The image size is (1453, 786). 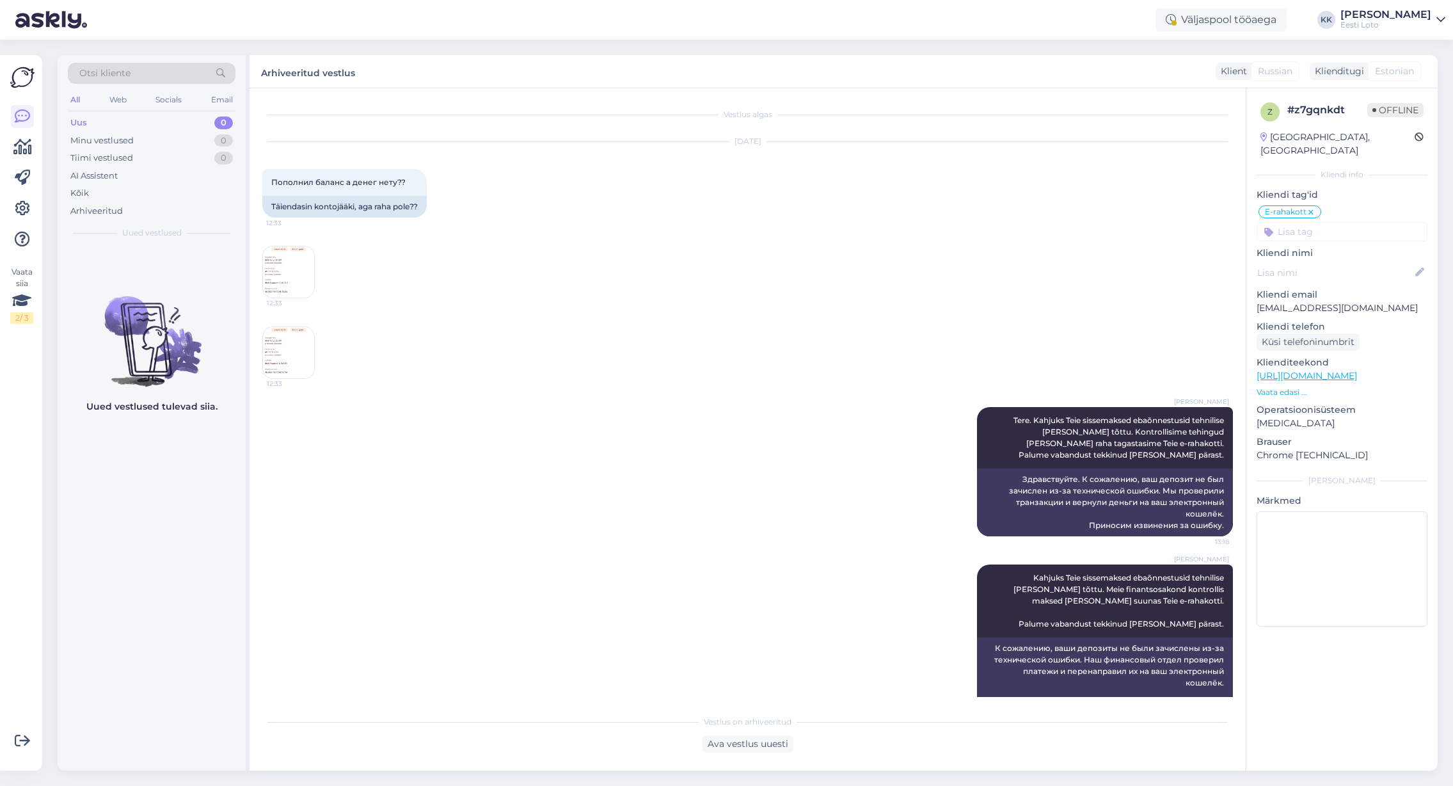 What do you see at coordinates (1394, 71) in the screenshot?
I see `span: Estonian` at bounding box center [1394, 71].